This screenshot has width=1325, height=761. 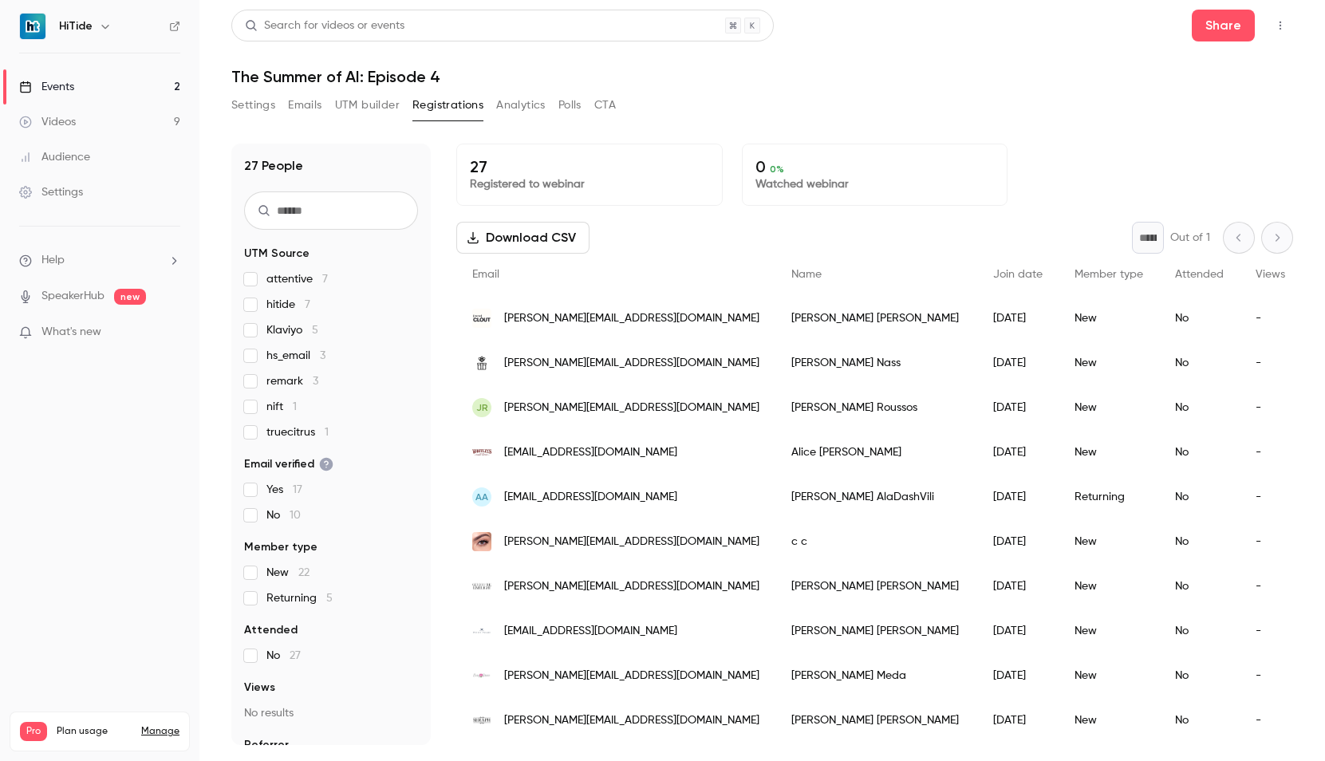 What do you see at coordinates (296, 356) in the screenshot?
I see `span: hs_email` at bounding box center [296, 356].